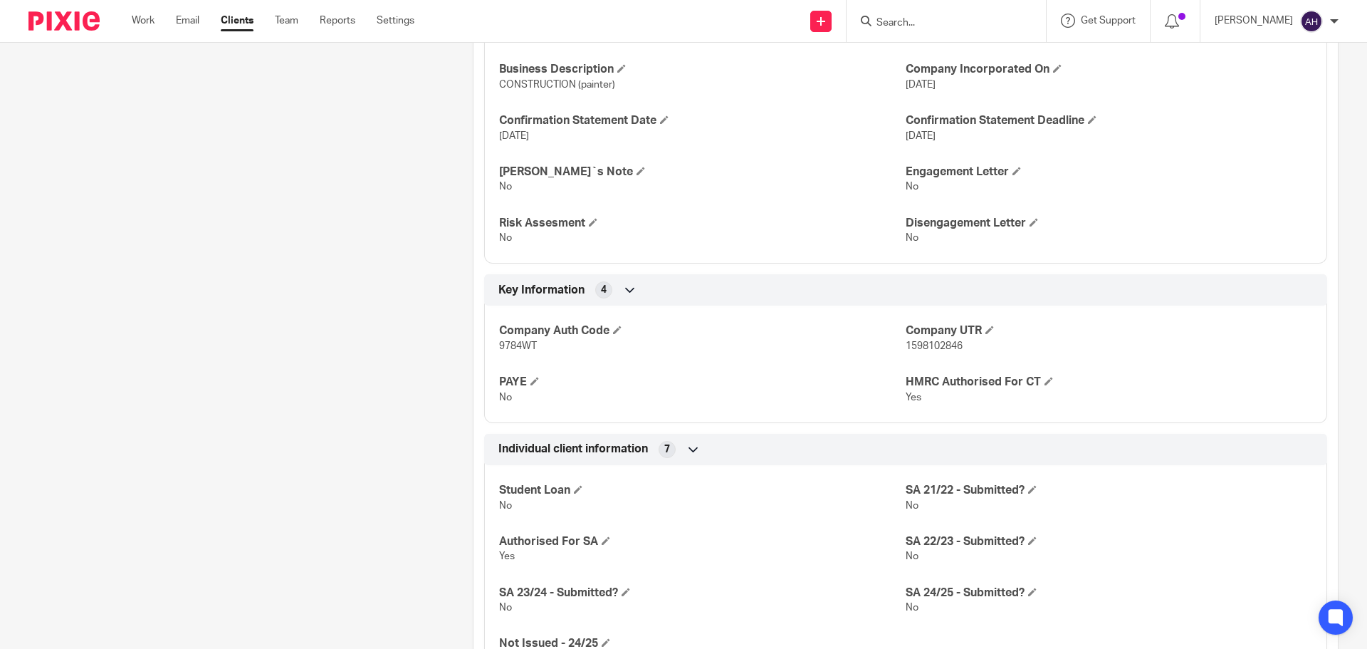 The width and height of the screenshot is (1367, 649). Describe the element at coordinates (702, 69) in the screenshot. I see `h4: Business Description` at that location.